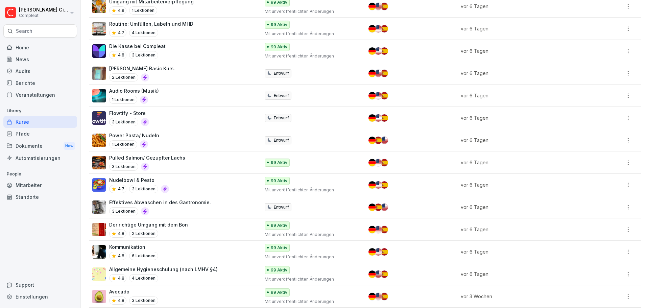  Describe the element at coordinates (40, 297) in the screenshot. I see `div: Einstellungen` at that location.